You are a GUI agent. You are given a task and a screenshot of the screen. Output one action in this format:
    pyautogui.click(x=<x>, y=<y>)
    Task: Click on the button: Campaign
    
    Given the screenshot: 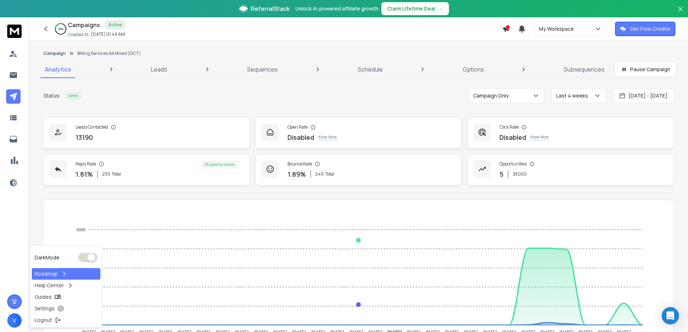 What is the action you would take?
    pyautogui.click(x=55, y=53)
    